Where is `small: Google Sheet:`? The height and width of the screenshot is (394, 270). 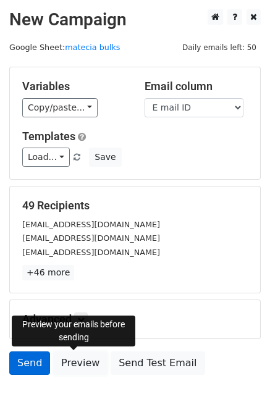 small: Google Sheet: is located at coordinates (64, 47).